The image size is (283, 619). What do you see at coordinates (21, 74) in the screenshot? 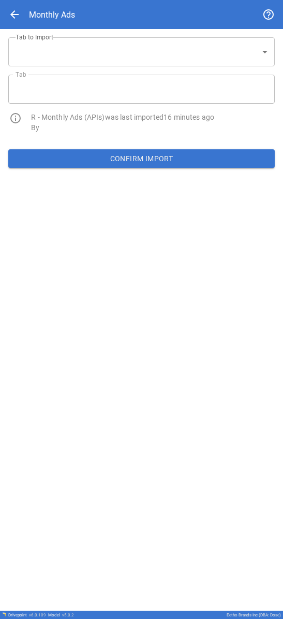
I see `label: Tab` at bounding box center [21, 74].